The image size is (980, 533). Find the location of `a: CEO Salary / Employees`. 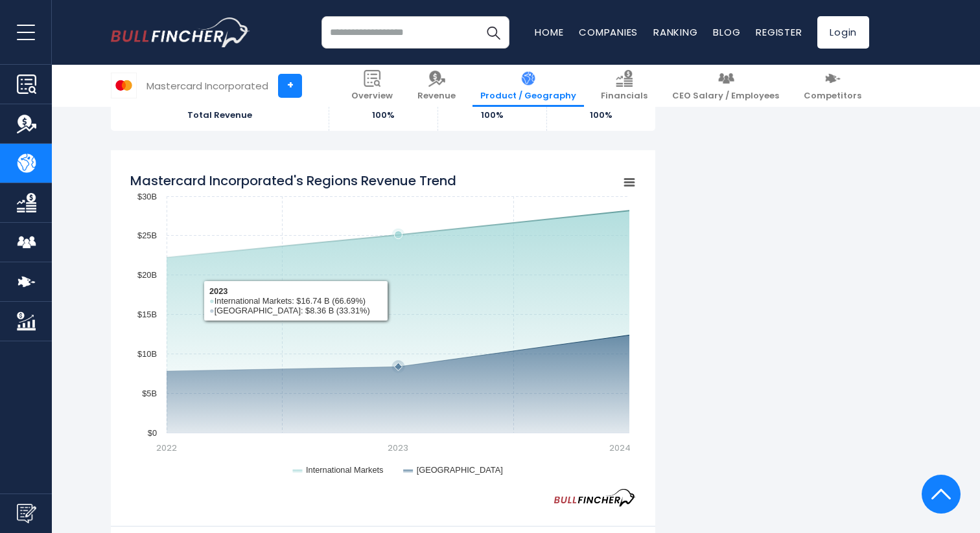

a: CEO Salary / Employees is located at coordinates (725, 86).